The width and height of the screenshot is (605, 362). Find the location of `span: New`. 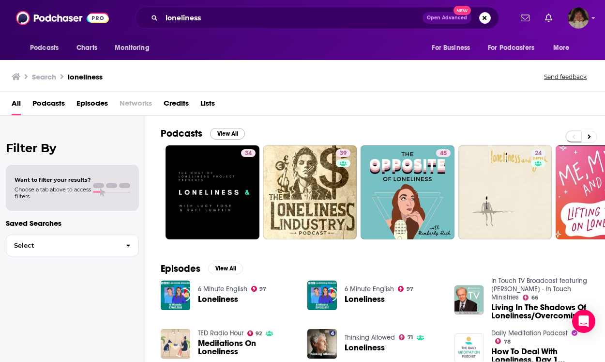

span: New is located at coordinates (462, 10).